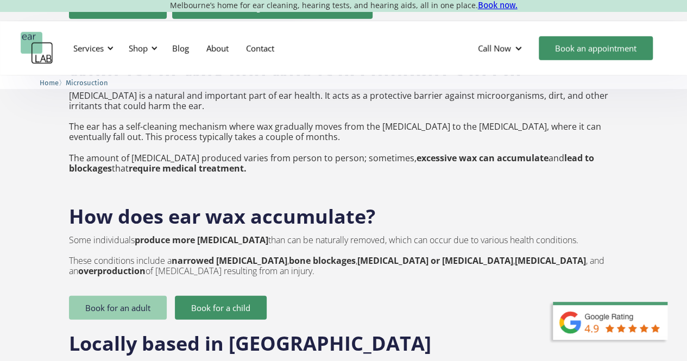 The height and width of the screenshot is (361, 687). I want to click on a: Book an appointment, so click(596, 48).